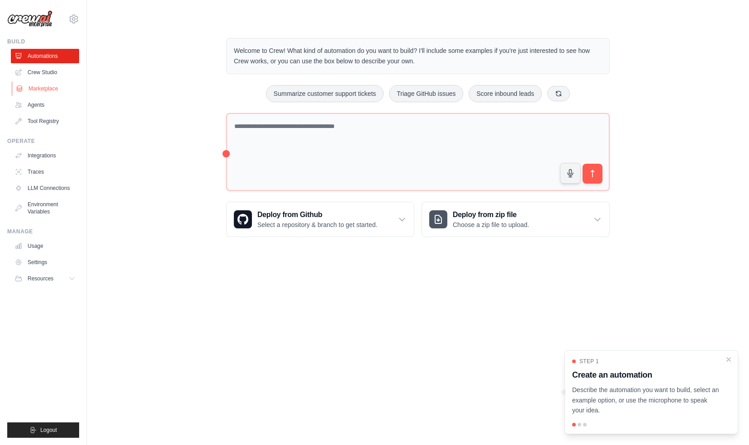 The height and width of the screenshot is (445, 749). What do you see at coordinates (43, 42) in the screenshot?
I see `div: Build` at bounding box center [43, 42].